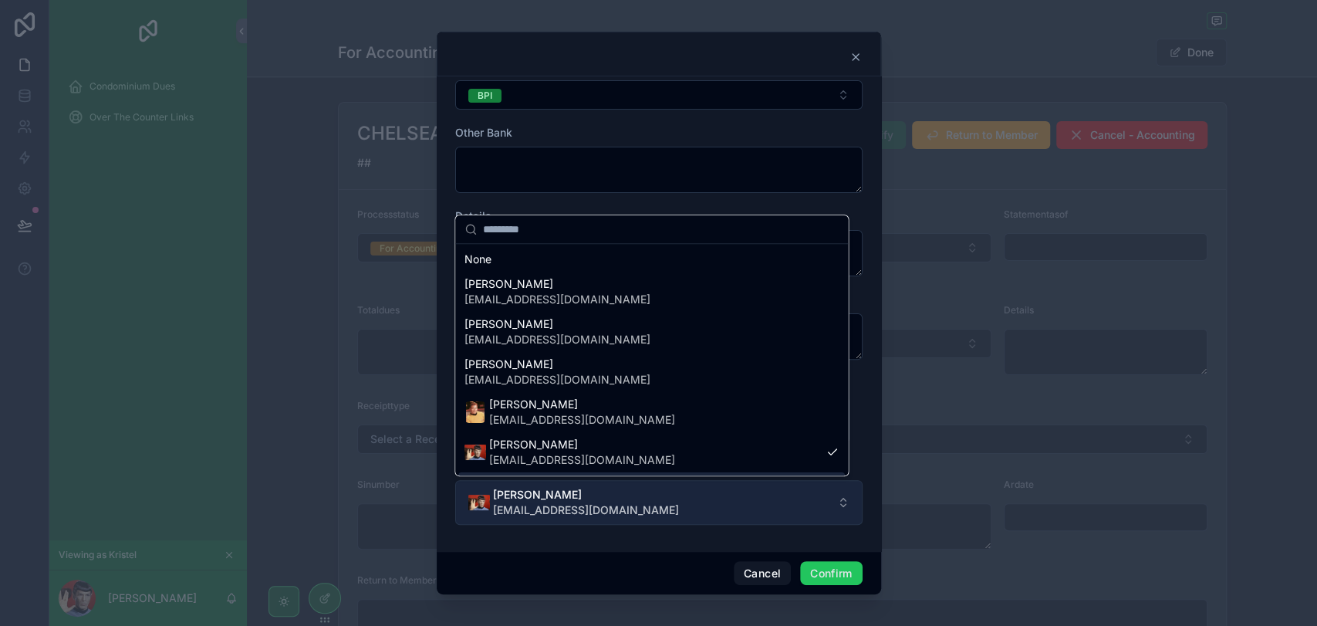  Describe the element at coordinates (762, 573) in the screenshot. I see `button: Cancel` at that location.